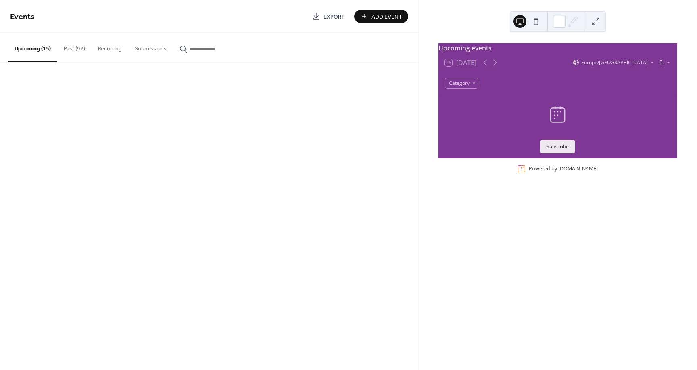 This screenshot has height=370, width=697. Describe the element at coordinates (381, 16) in the screenshot. I see `a: Add Event` at that location.